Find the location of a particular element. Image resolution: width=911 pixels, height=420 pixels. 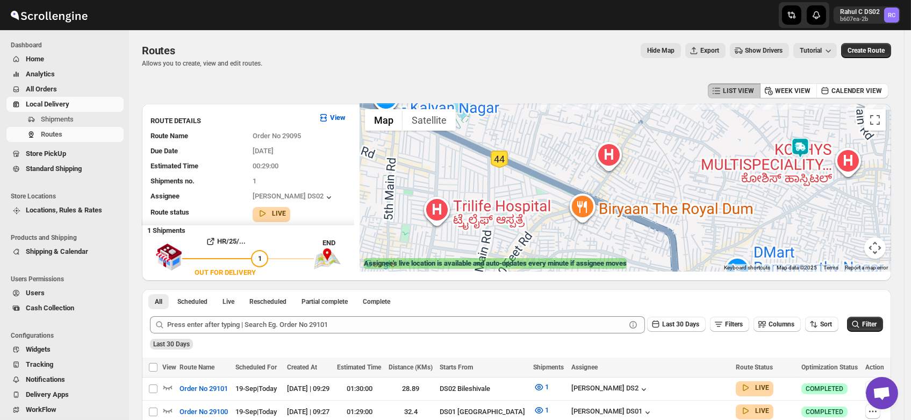

span: All is located at coordinates (159, 302).